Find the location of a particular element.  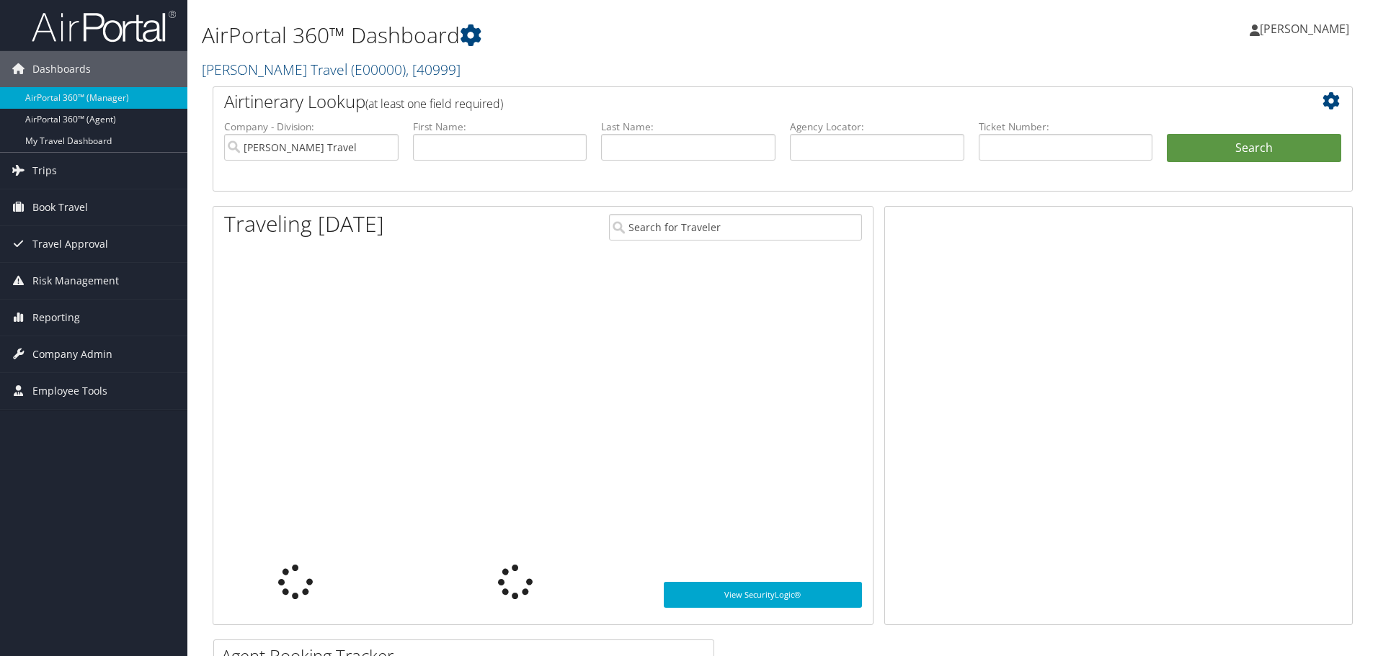

span: (at least one field required) is located at coordinates (434, 104).